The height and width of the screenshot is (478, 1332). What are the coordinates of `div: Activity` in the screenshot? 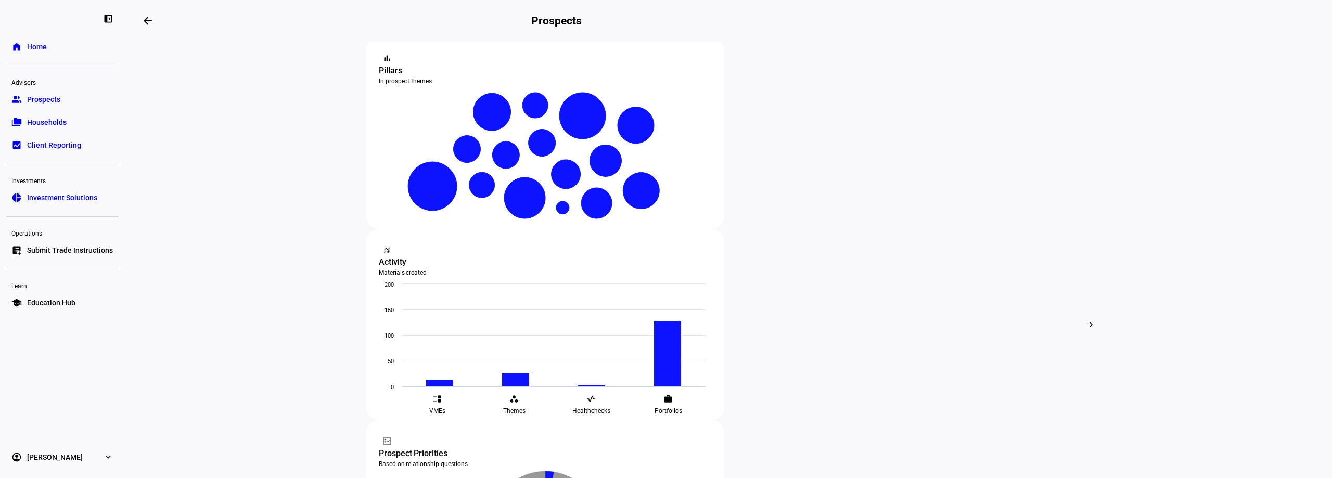 It's located at (545, 262).